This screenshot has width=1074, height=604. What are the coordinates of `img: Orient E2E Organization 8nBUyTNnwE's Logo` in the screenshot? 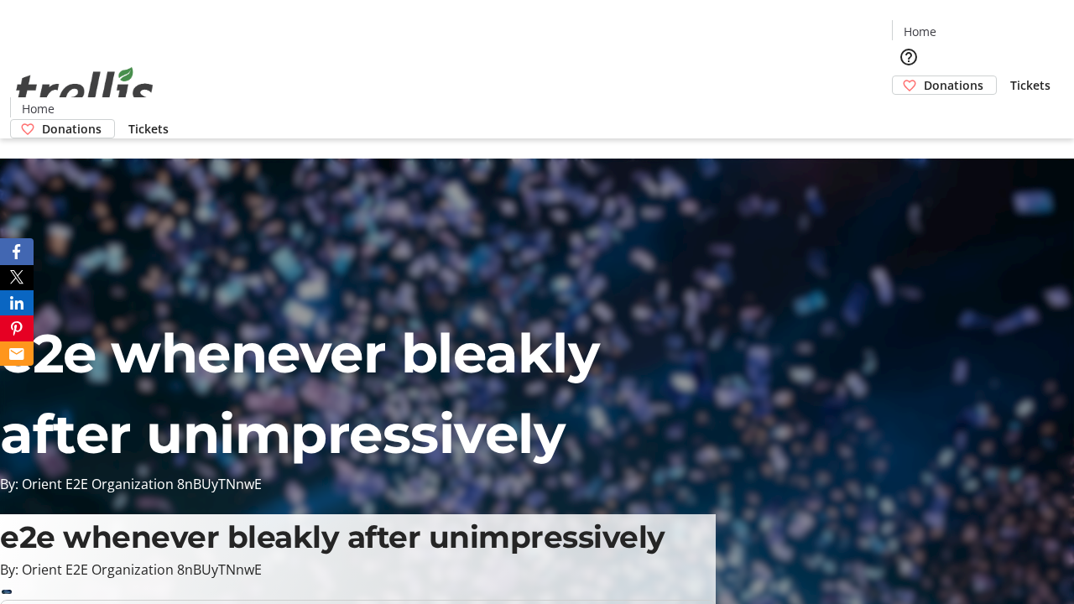 It's located at (85, 91).